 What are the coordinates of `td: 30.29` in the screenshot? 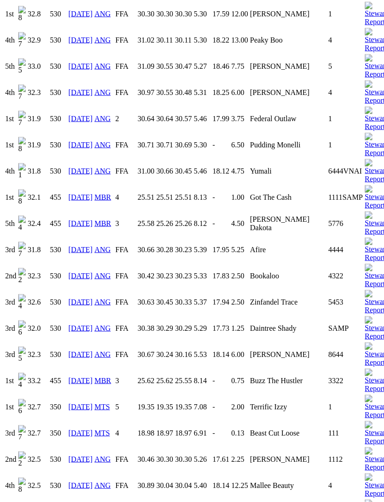 It's located at (165, 328).